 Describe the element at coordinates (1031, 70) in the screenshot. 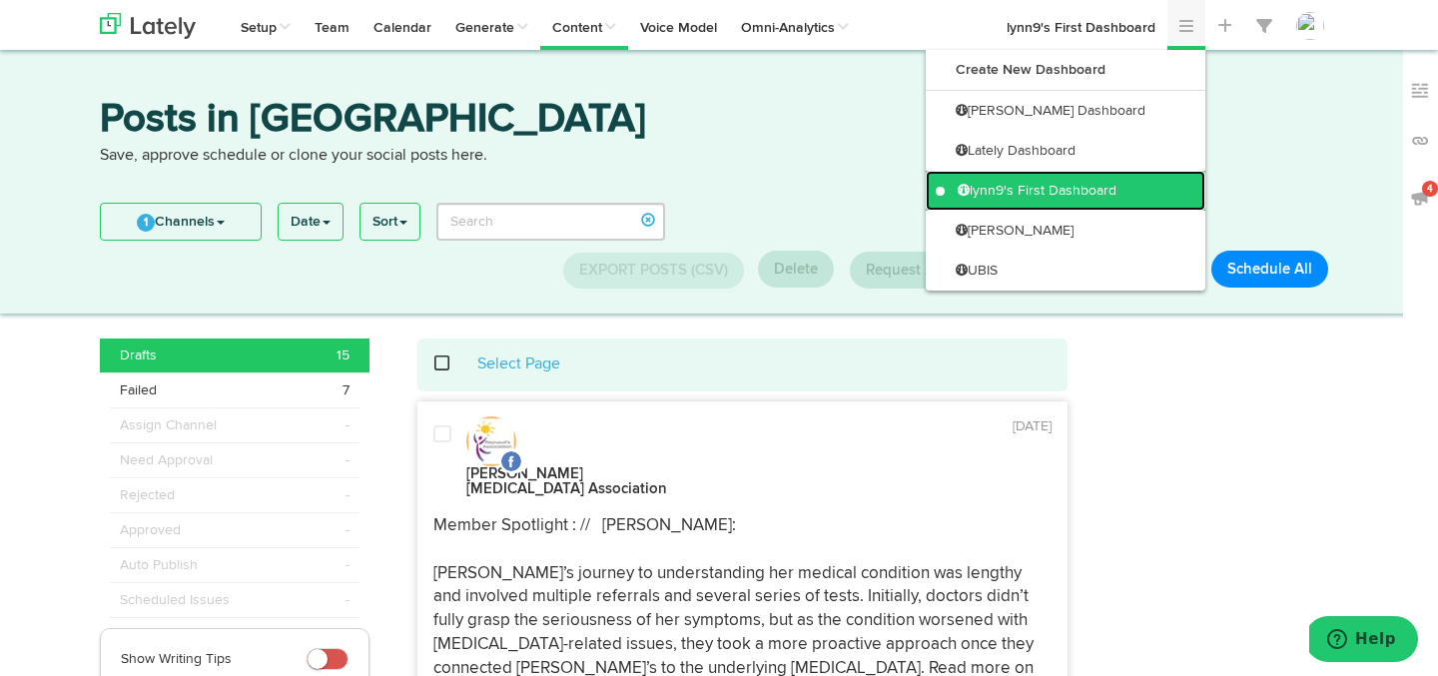

I see `b: Create New Dashboard` at that location.